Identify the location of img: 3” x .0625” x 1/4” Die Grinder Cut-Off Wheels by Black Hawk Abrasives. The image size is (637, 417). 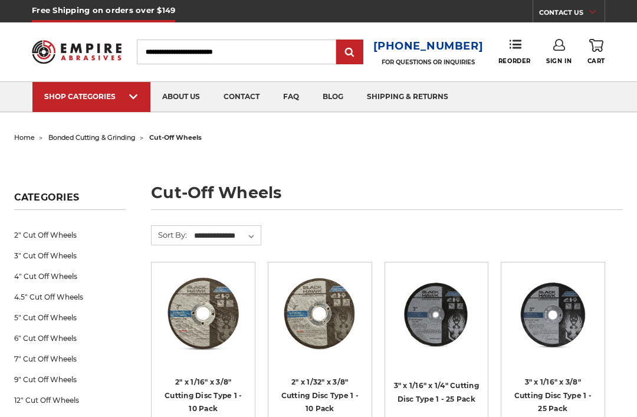
(436, 314).